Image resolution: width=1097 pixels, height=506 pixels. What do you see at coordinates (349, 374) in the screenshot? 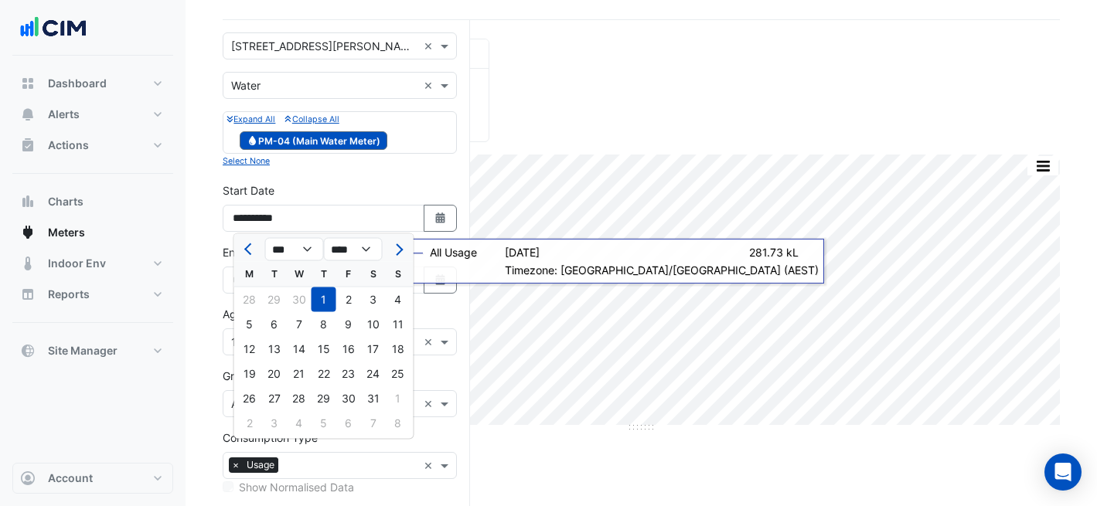
I see `div: Friday, May 23, 2025` at bounding box center [349, 374].